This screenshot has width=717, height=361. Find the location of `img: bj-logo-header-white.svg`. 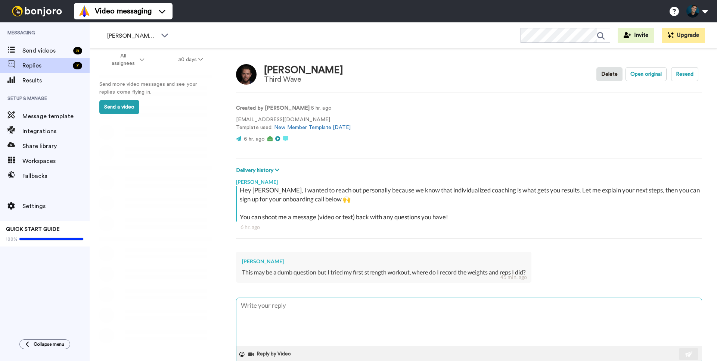

img: bj-logo-header-white.svg is located at coordinates (37, 11).